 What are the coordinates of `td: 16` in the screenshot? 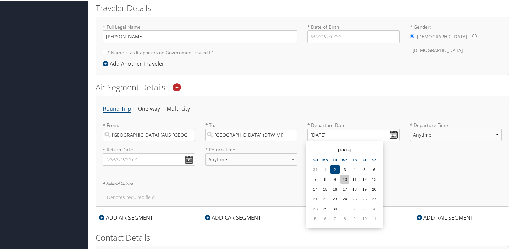 It's located at (334, 189).